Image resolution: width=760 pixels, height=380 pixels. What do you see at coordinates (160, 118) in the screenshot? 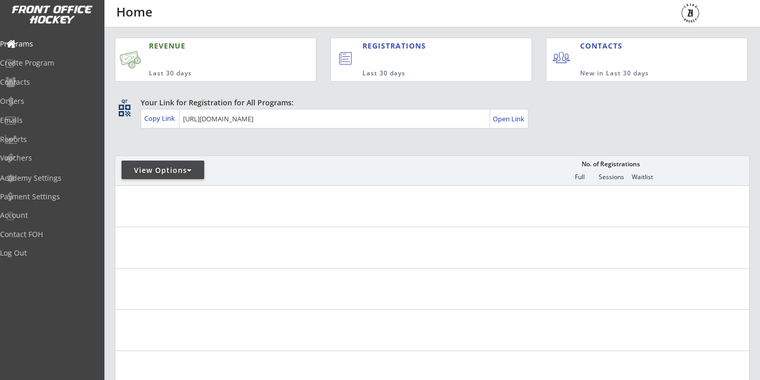
I see `div: Copy Link` at bounding box center [160, 118].